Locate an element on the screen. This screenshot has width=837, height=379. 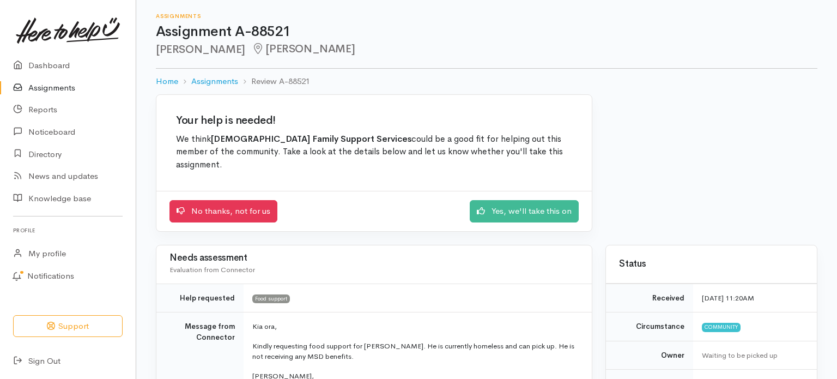
td: Owner is located at coordinates (649, 355).